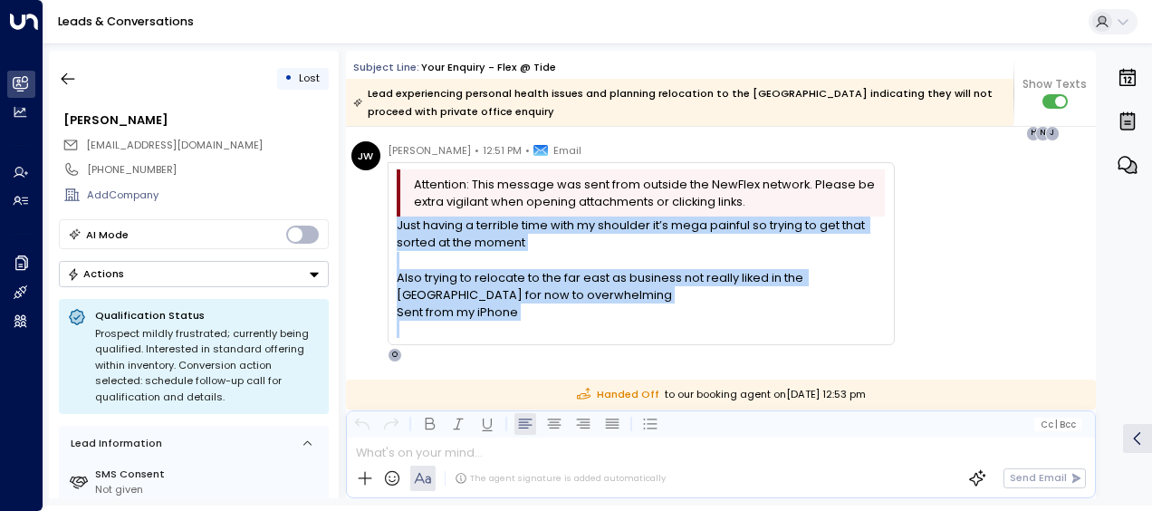 The image size is (1152, 511). I want to click on div: Button group with a nested menu, so click(194, 273).